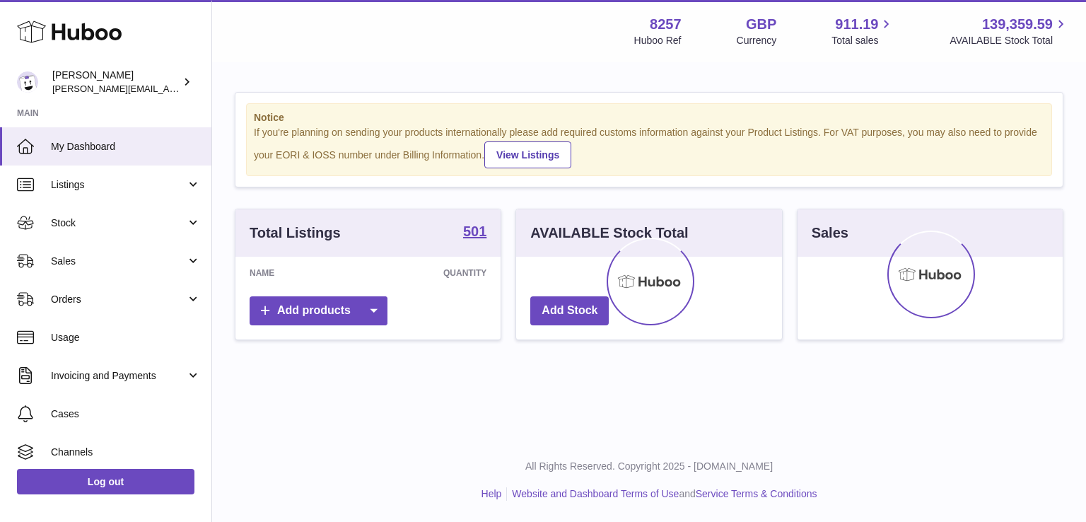  Describe the element at coordinates (569, 311) in the screenshot. I see `a: Add Stock` at that location.